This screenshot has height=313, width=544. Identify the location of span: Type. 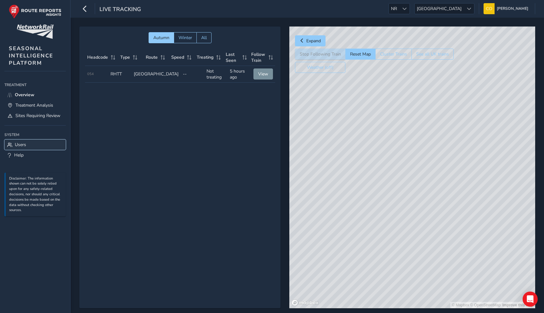
(125, 57).